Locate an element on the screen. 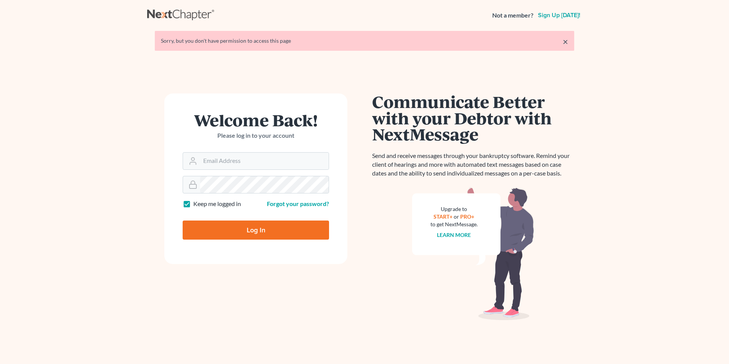 This screenshot has width=729, height=364. a: Forgot your password? is located at coordinates (298, 203).